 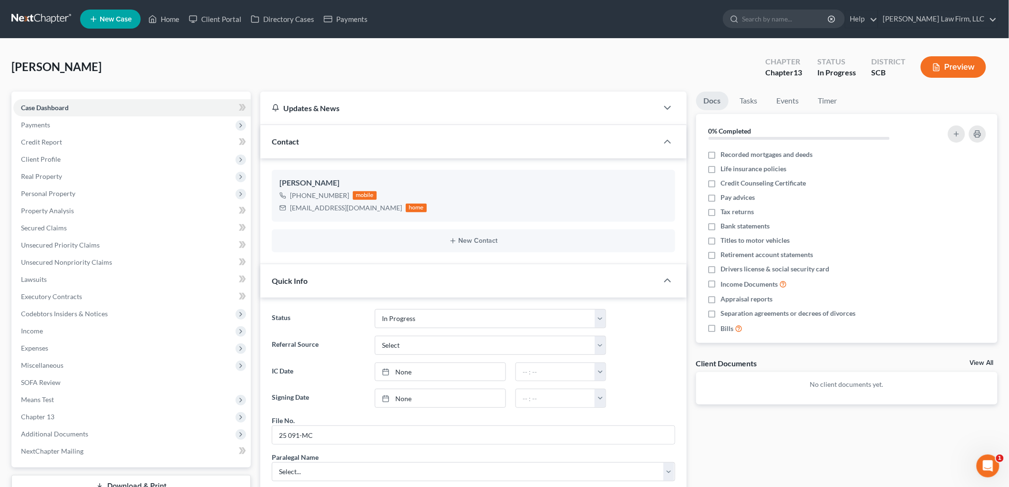 What do you see at coordinates (365, 195) in the screenshot?
I see `div: mobile` at bounding box center [365, 195].